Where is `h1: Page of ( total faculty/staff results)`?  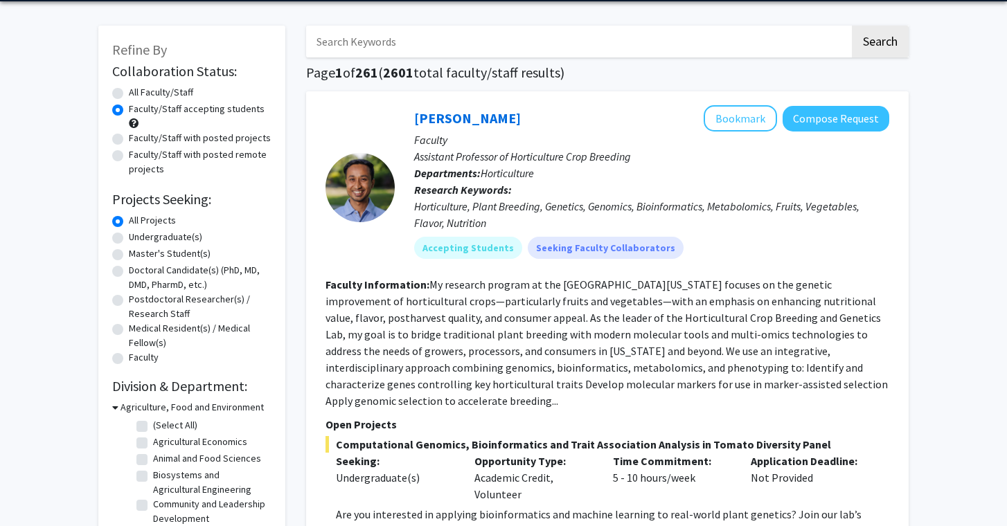
h1: Page of ( total faculty/staff results) is located at coordinates (607, 73).